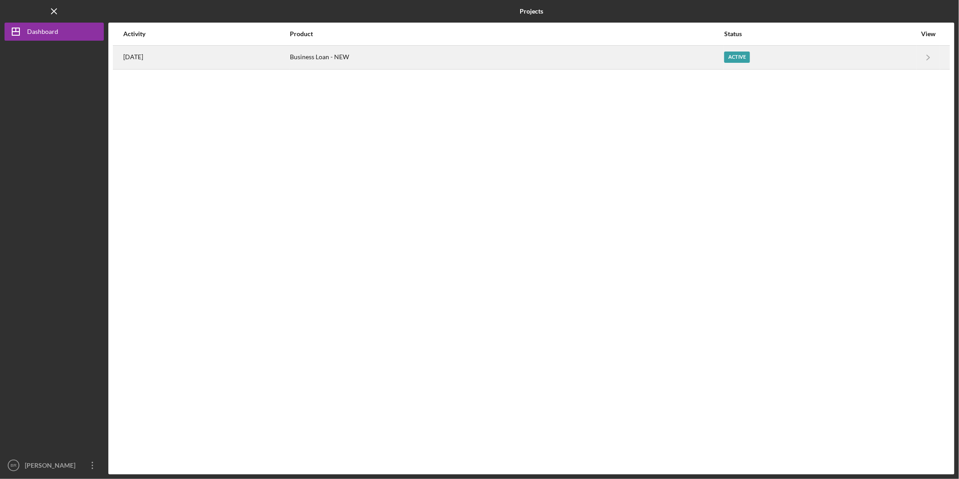 The image size is (959, 479). What do you see at coordinates (133, 57) in the screenshot?
I see `time: 2025-07-23 22:42` at bounding box center [133, 57].